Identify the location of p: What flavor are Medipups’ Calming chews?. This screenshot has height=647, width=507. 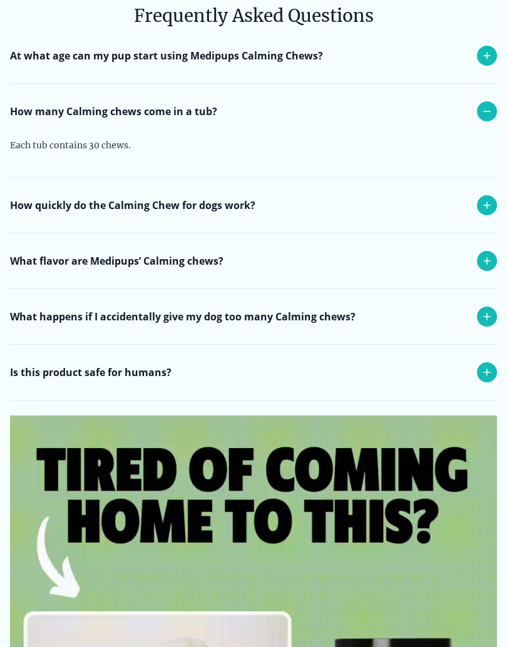
(116, 261).